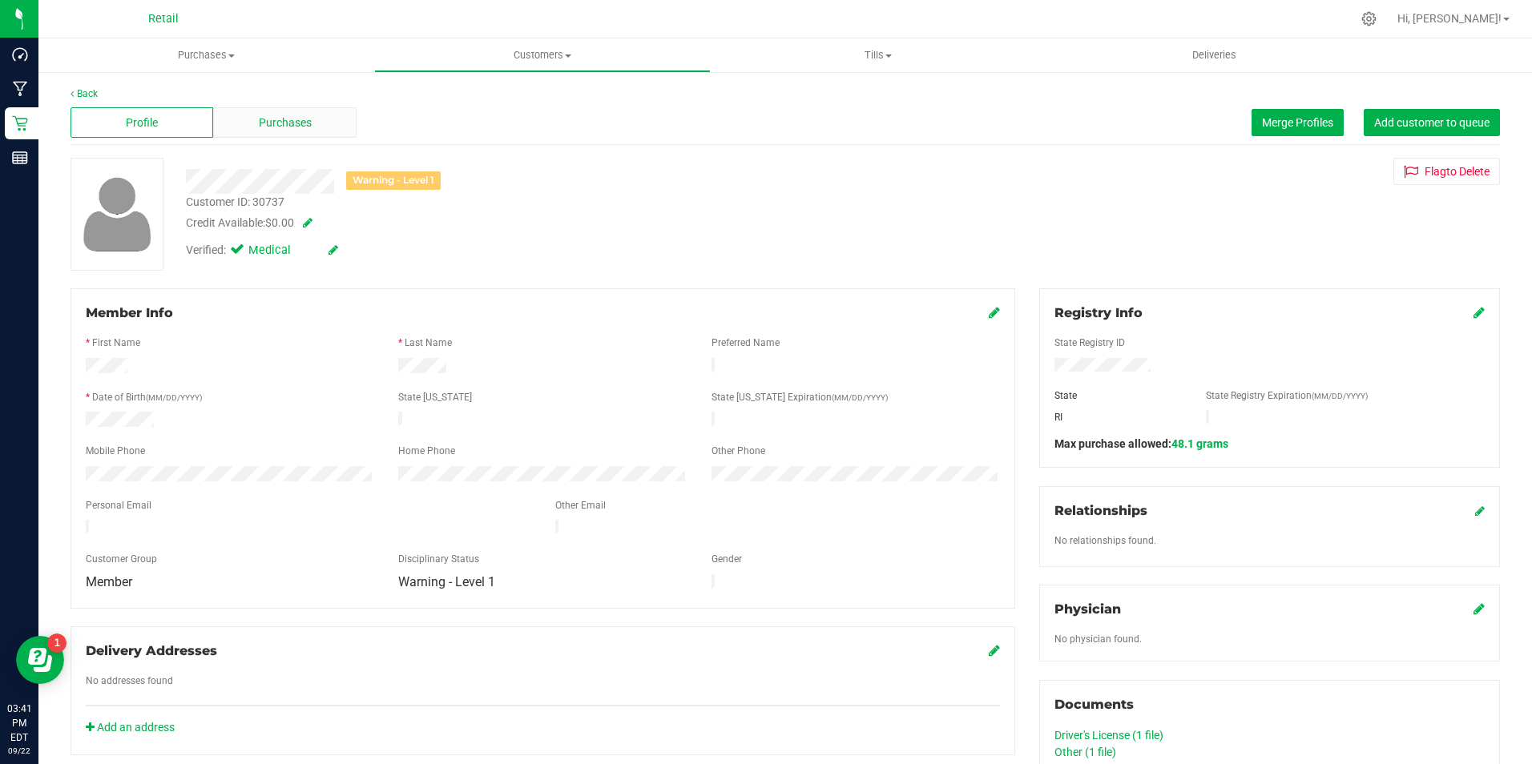 This screenshot has width=1532, height=764. Describe the element at coordinates (10, 9) in the screenshot. I see `span: 1` at that location.